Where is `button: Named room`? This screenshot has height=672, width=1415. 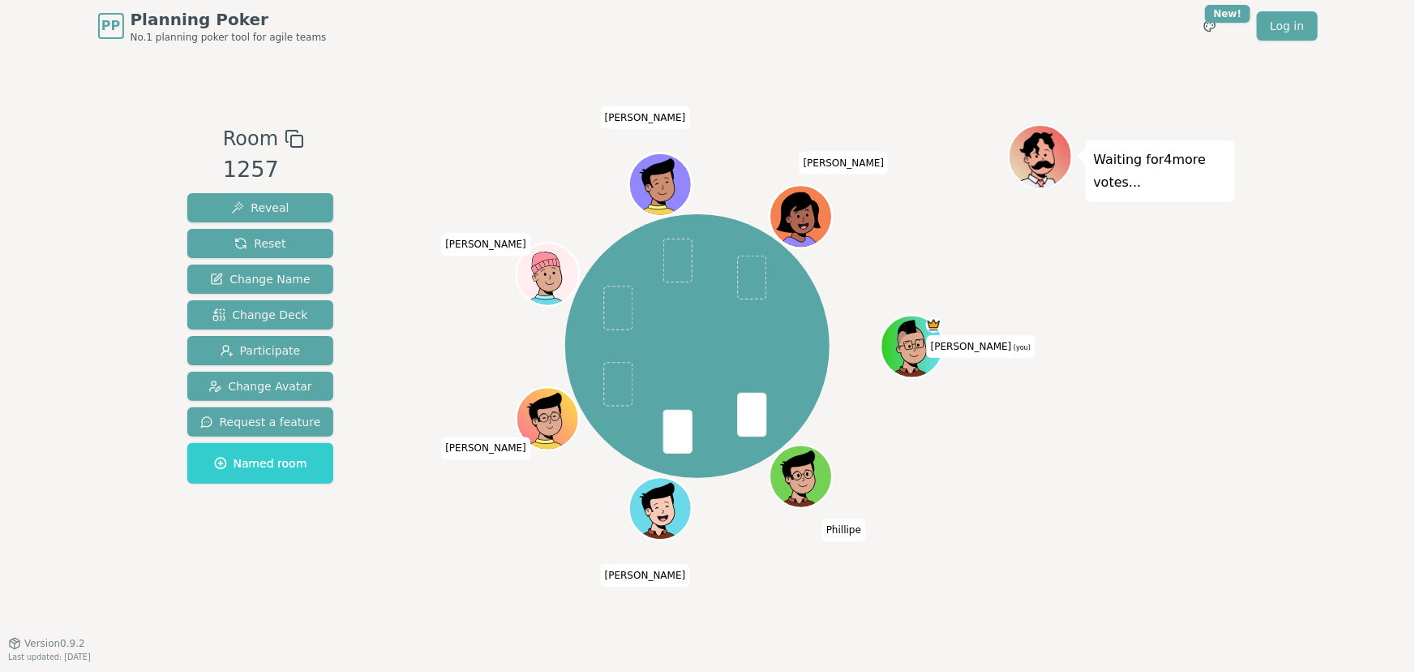 button: Named room is located at coordinates (260, 463).